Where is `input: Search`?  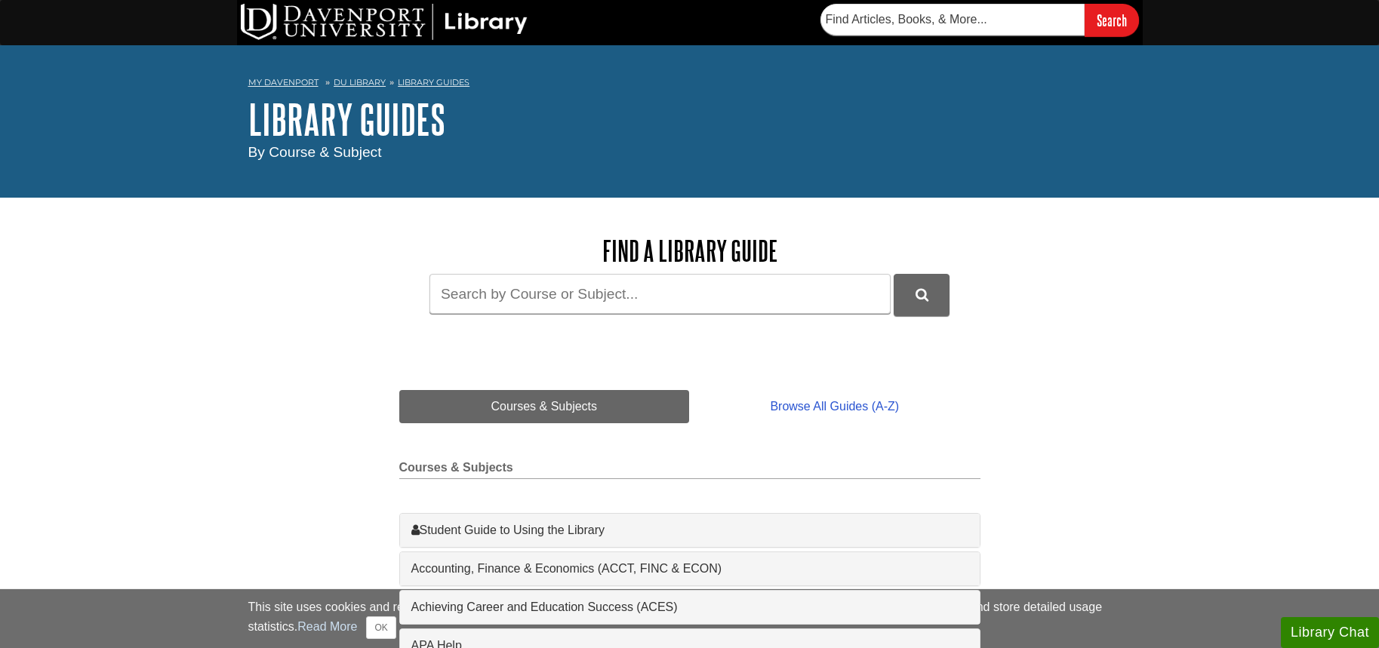 input: Search is located at coordinates (1112, 20).